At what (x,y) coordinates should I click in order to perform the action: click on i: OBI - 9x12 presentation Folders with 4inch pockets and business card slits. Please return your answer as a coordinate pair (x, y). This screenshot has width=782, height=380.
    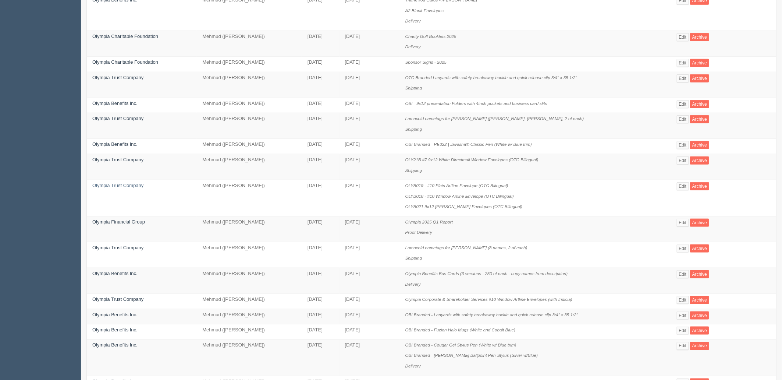
    Looking at the image, I should click on (476, 103).